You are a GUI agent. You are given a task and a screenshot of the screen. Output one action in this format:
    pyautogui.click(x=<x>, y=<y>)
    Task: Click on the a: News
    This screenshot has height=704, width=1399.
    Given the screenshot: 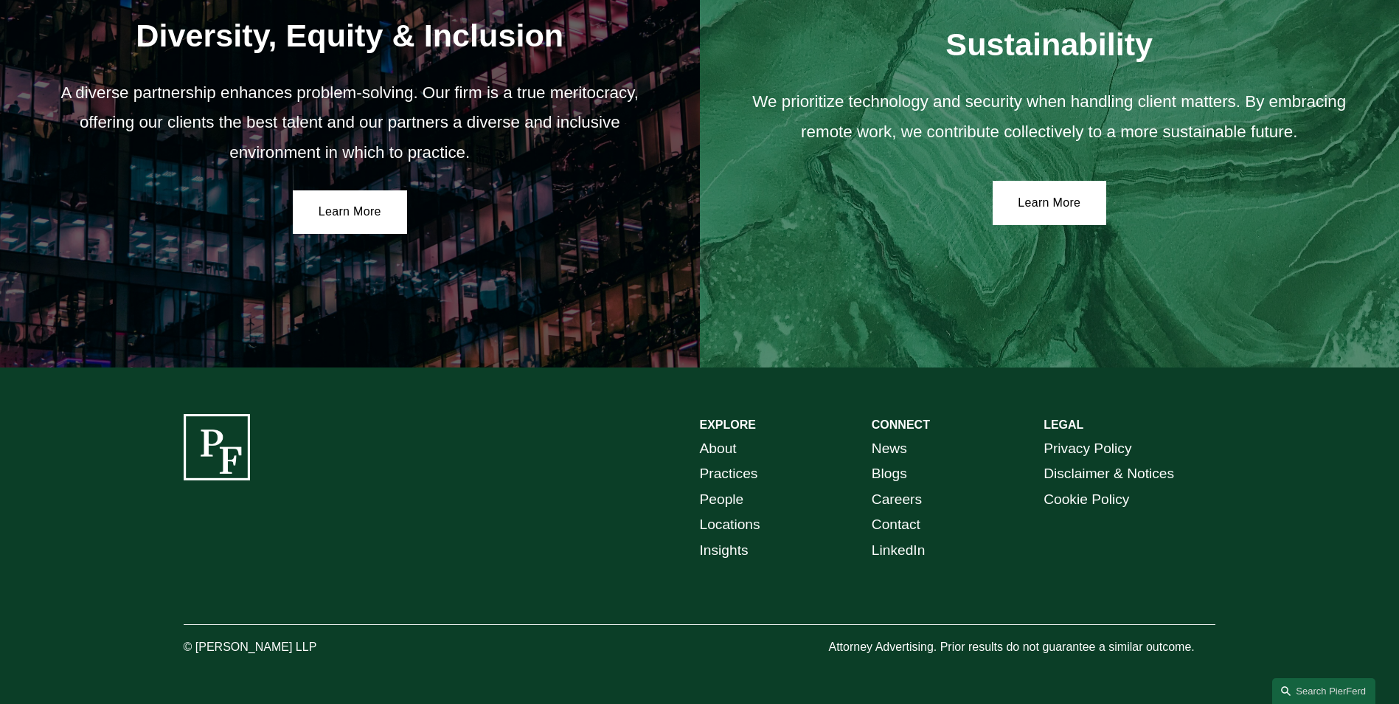 What is the action you would take?
    pyautogui.click(x=889, y=448)
    